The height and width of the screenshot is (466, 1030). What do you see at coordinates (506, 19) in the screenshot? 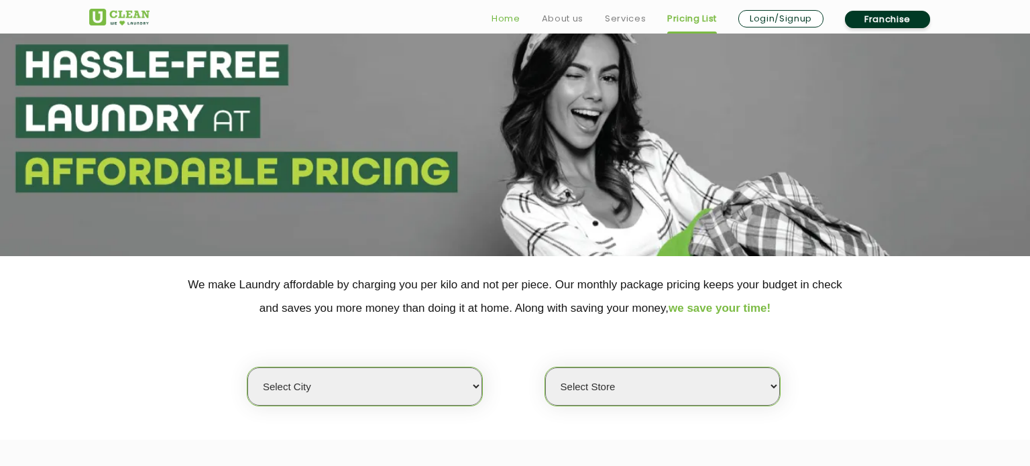
I see `a: Home` at bounding box center [506, 19].